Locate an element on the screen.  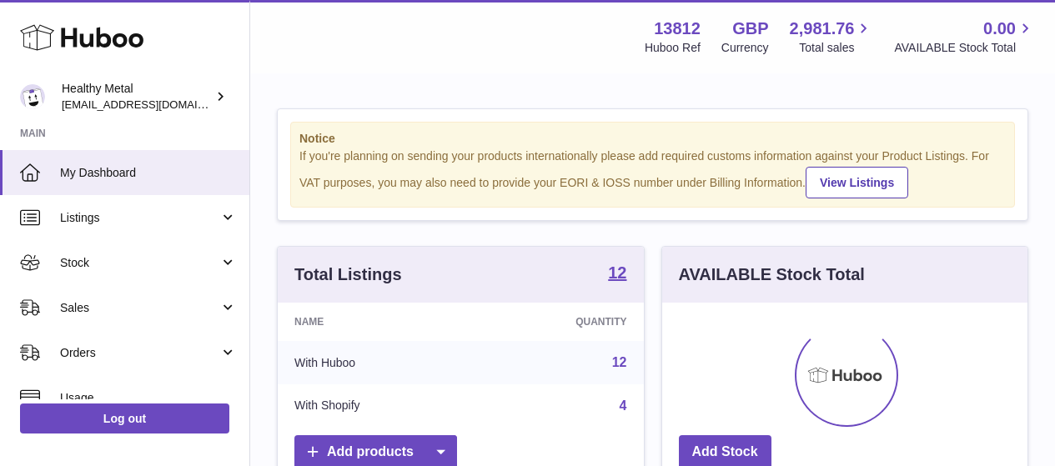
span: Sales is located at coordinates (139, 308).